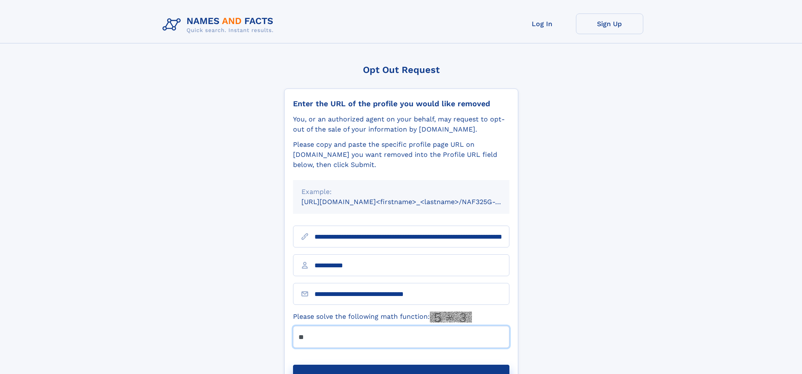  I want to click on label: Please solve the following math function:, so click(382, 317).